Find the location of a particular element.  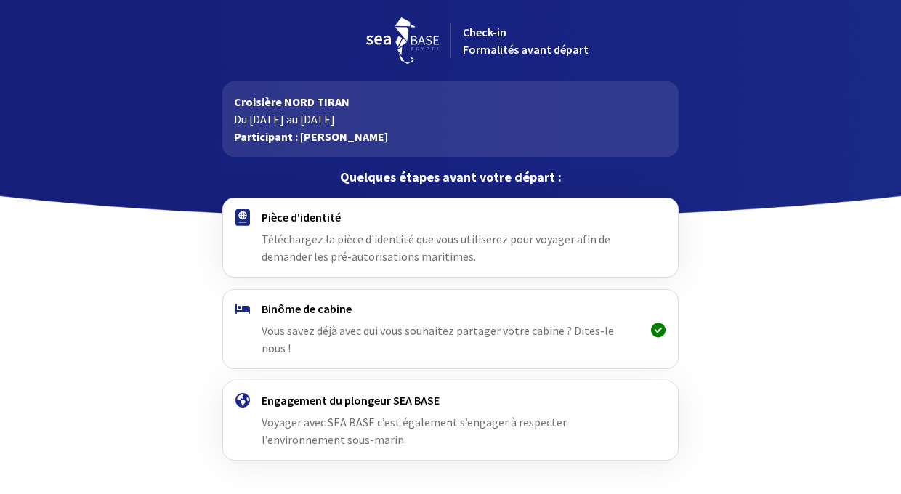

h4: Binôme de cabine is located at coordinates (450, 309).